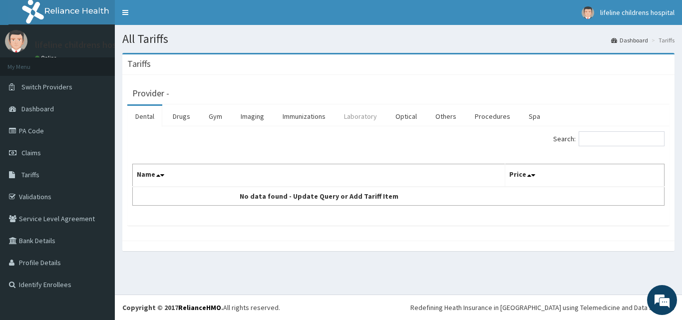  Describe the element at coordinates (31, 153) in the screenshot. I see `span: Claims` at that location.